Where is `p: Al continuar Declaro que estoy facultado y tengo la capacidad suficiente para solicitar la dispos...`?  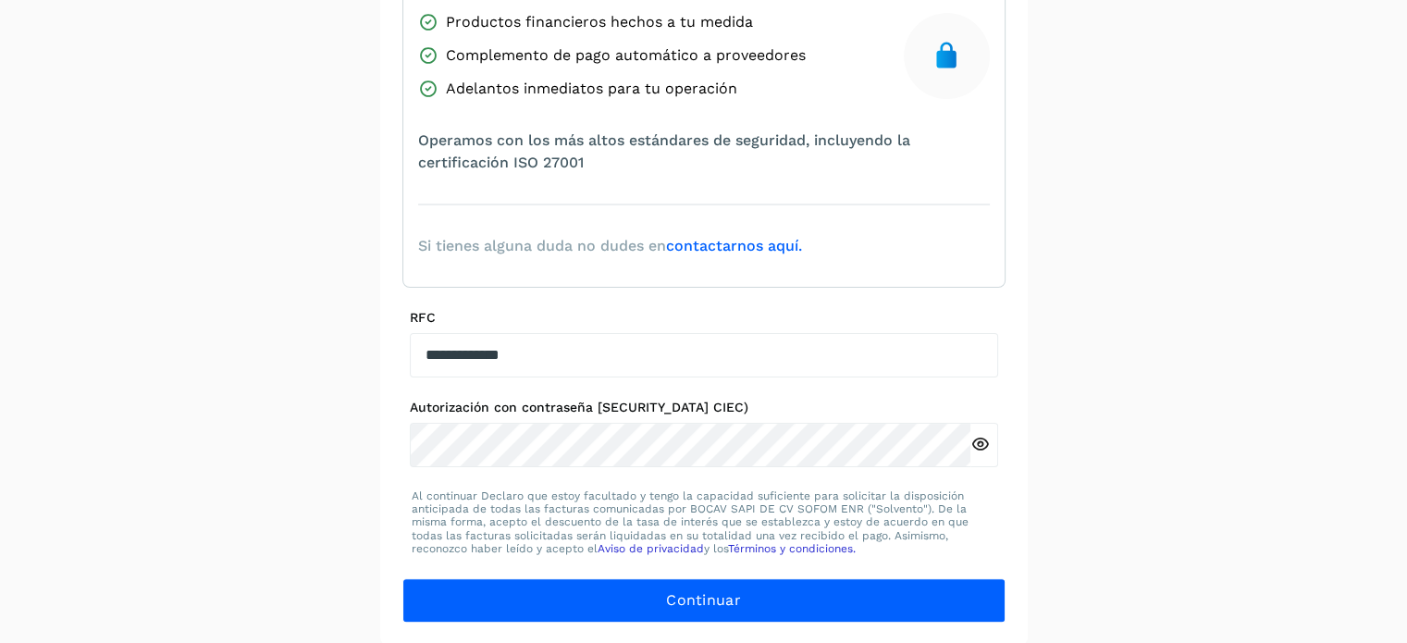 p: Al continuar Declaro que estoy facultado y tengo la capacidad suficiente para solicitar la dispos... is located at coordinates (704, 523).